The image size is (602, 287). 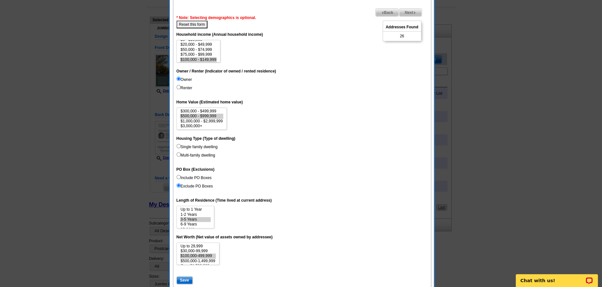 I want to click on button: Open LiveChat chat widget, so click(x=78, y=14).